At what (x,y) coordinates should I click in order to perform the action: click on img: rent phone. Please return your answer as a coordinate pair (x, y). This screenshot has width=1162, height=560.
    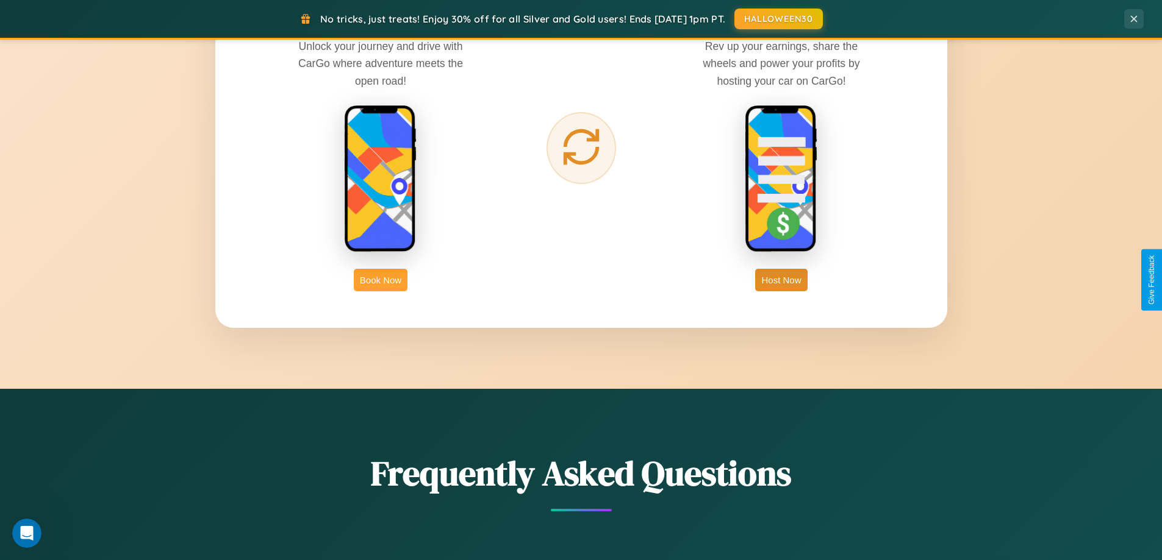
    Looking at the image, I should click on (380, 179).